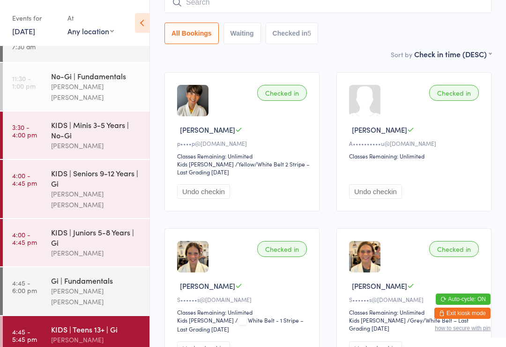 The image size is (506, 347). I want to click on div: At, so click(90, 18).